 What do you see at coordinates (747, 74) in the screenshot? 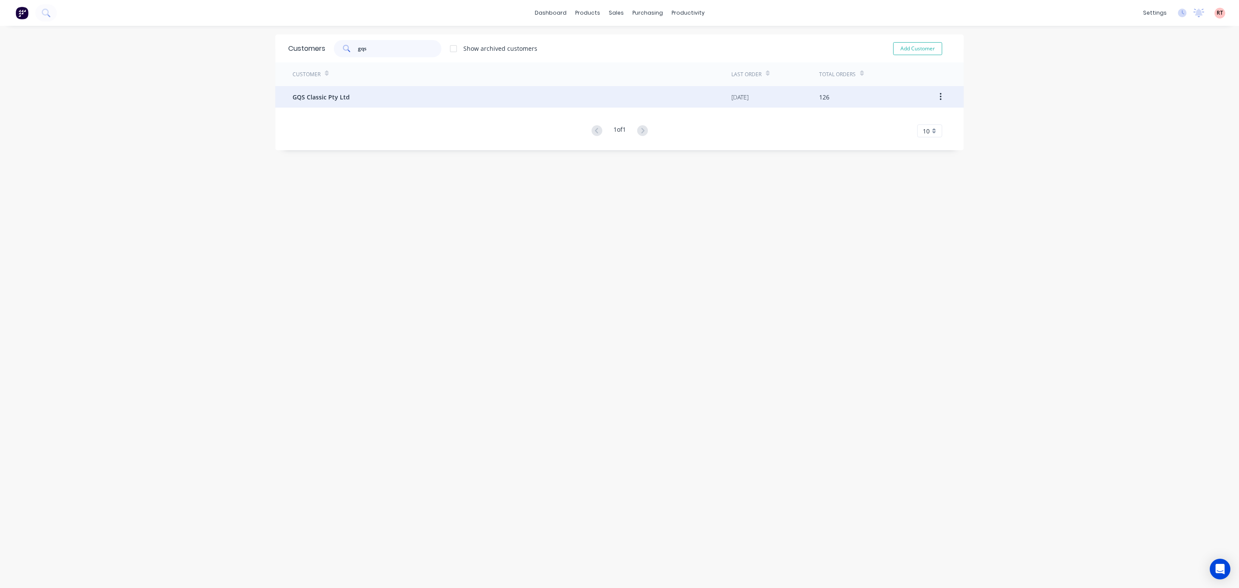
I see `div: Last Order` at bounding box center [747, 74].